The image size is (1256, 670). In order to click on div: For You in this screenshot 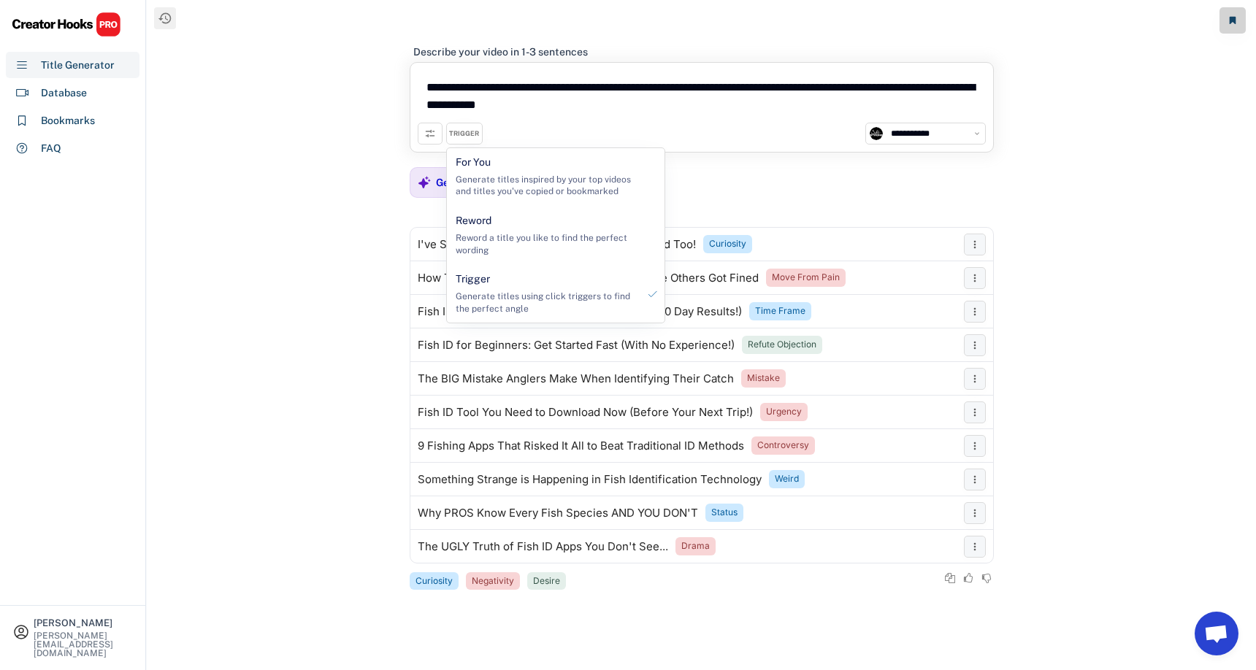, I will do `click(473, 163)`.